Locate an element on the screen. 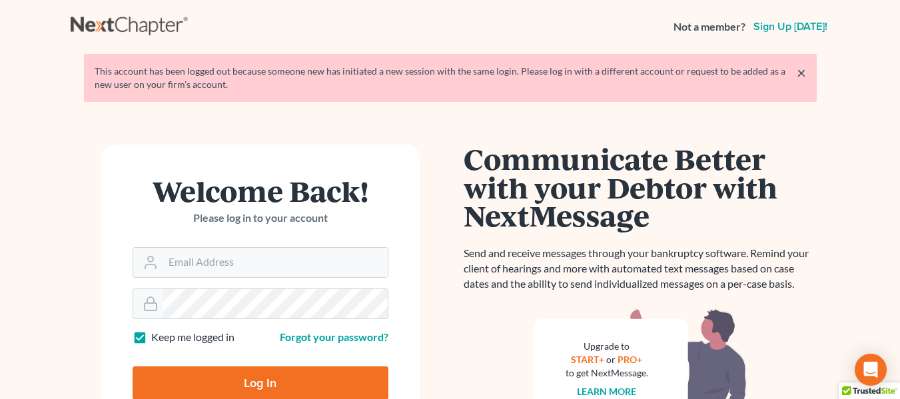 The image size is (900, 399). a: PRO+ is located at coordinates (629, 359).